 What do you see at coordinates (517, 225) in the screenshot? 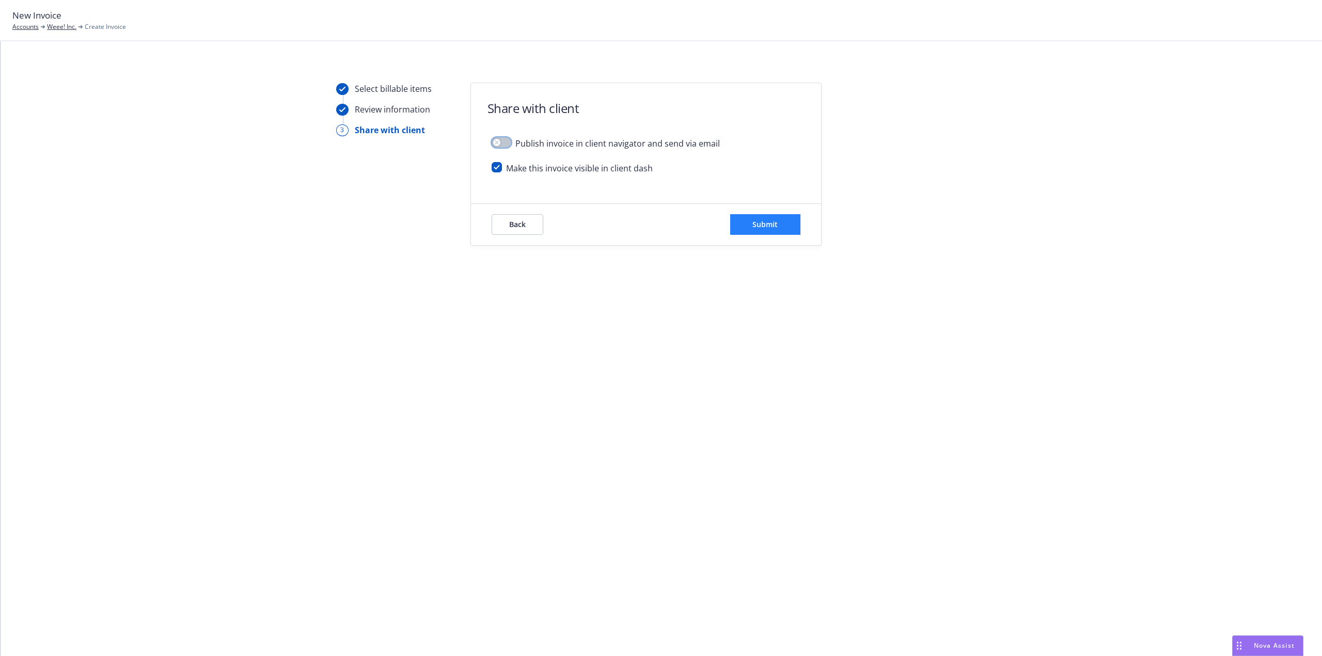
I see `button: Back` at bounding box center [517, 225].